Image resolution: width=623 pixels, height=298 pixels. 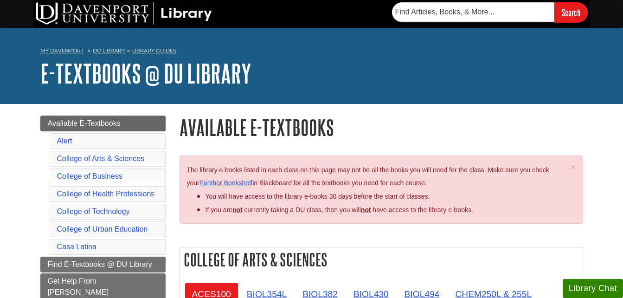 I want to click on button: Close, so click(x=573, y=166).